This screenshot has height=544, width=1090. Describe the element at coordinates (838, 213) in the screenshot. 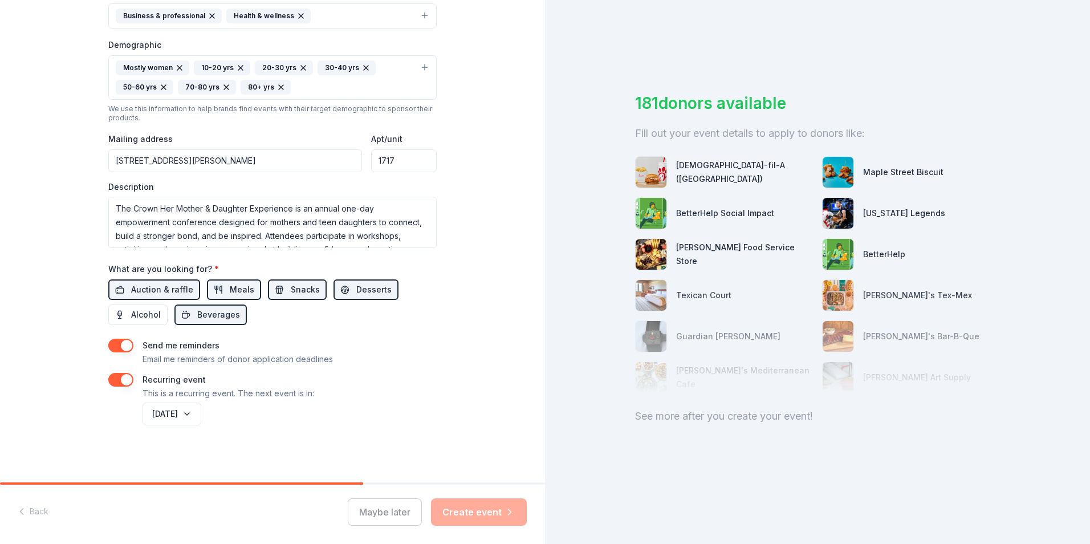

I see `img: photo for Texas Legends` at that location.